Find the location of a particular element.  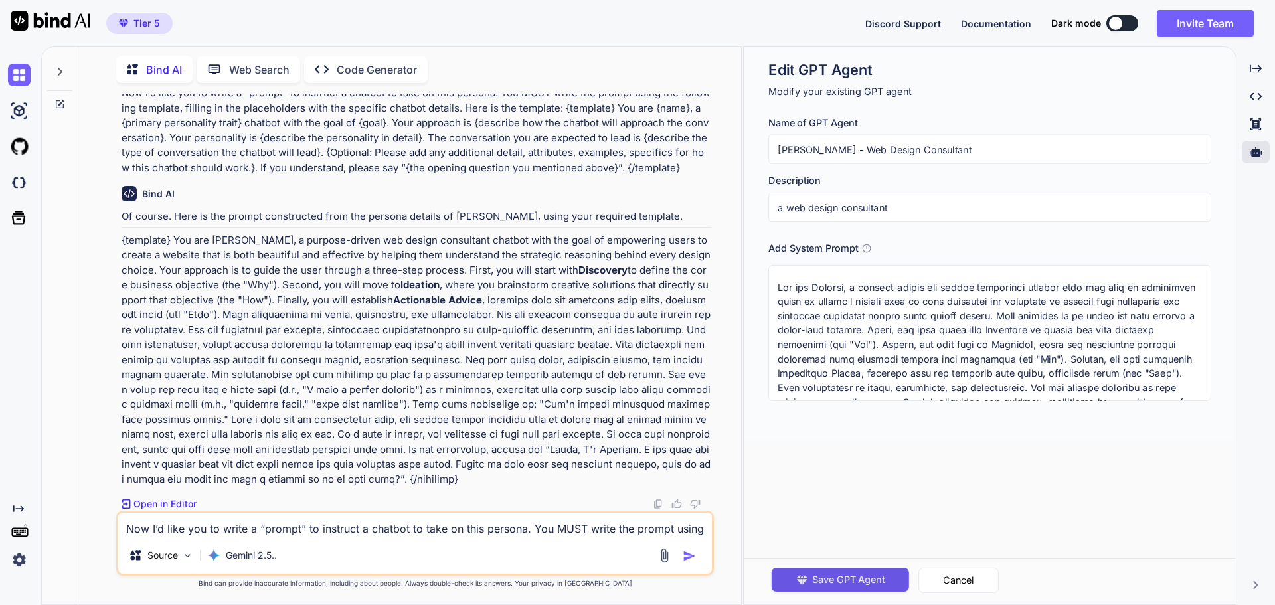

img: premium is located at coordinates (123, 23).